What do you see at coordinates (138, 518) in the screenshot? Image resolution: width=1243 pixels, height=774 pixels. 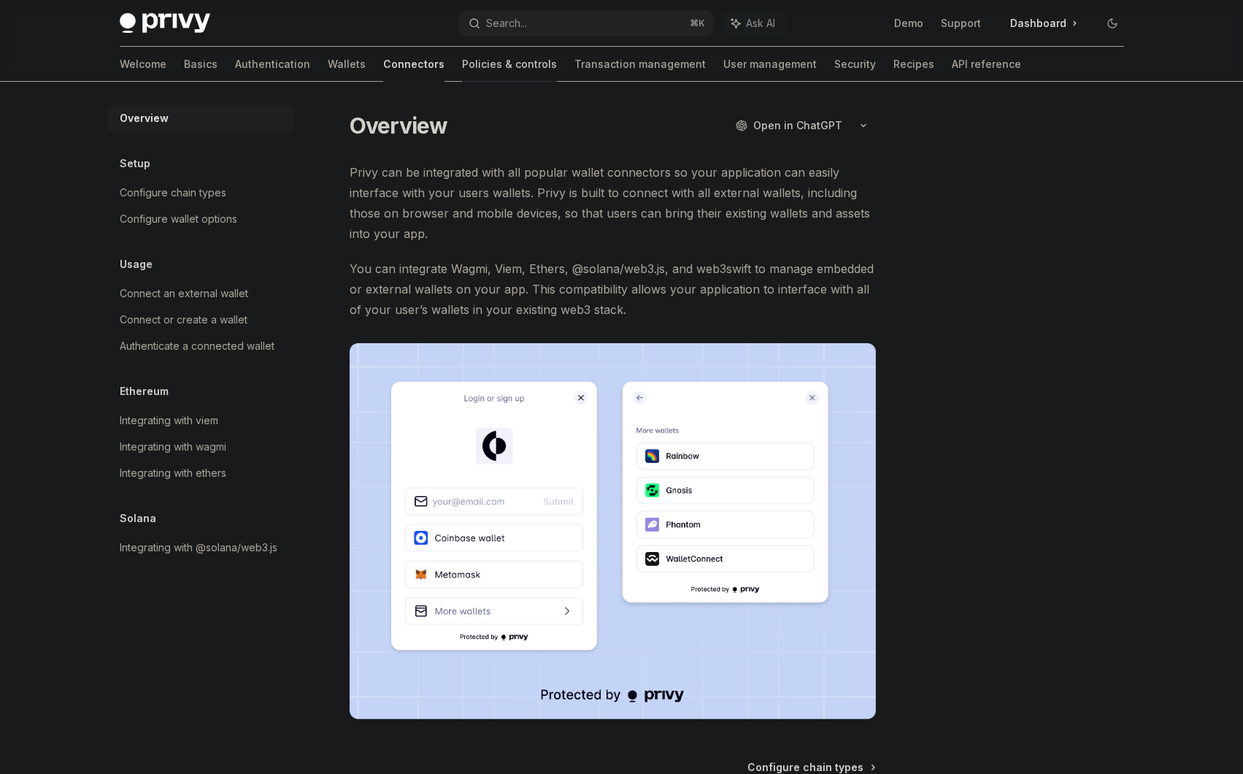 I see `h5: Solana` at bounding box center [138, 518].